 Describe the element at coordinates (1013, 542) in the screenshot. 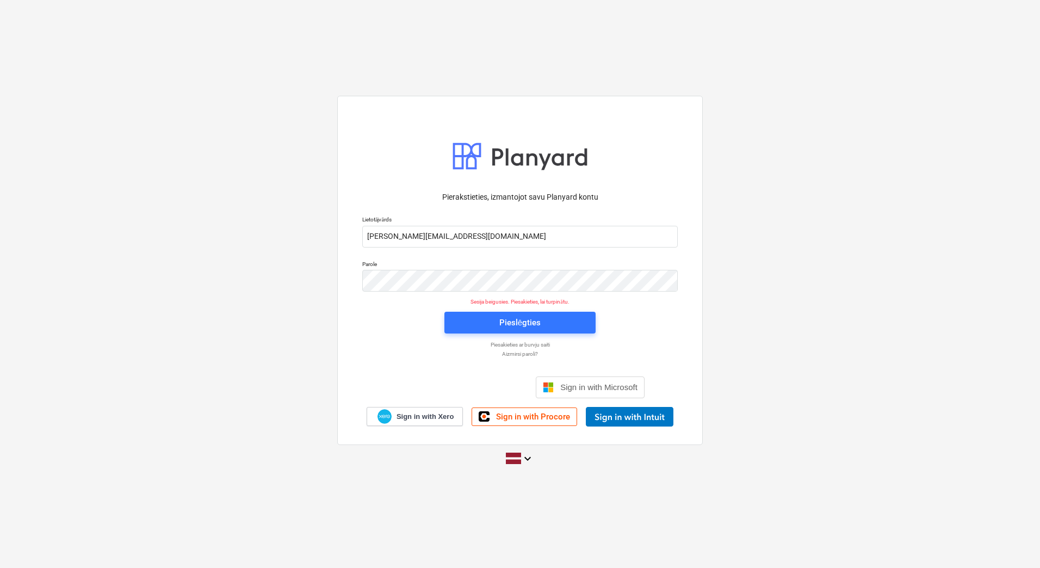

I see `div: Chat Widget` at that location.